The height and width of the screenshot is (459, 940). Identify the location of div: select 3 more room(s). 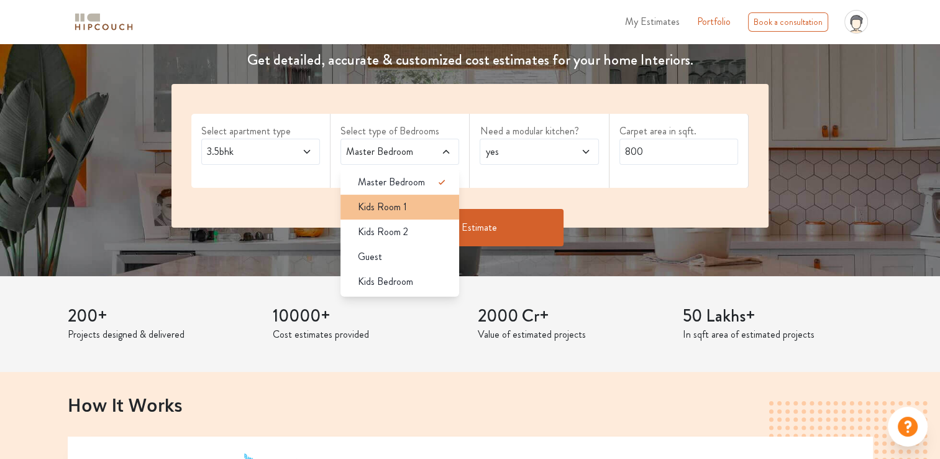
(400, 171).